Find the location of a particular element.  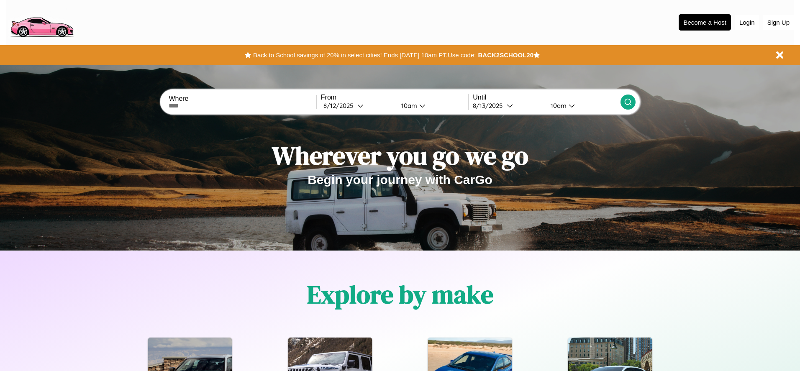

label: Until is located at coordinates (546, 97).